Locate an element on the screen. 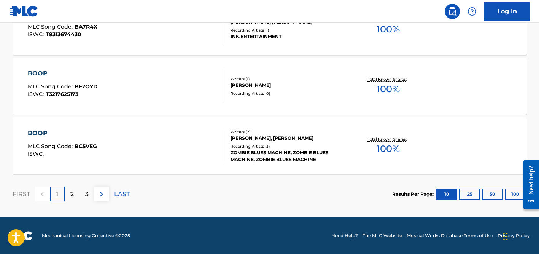  div: Help is located at coordinates (472, 11).